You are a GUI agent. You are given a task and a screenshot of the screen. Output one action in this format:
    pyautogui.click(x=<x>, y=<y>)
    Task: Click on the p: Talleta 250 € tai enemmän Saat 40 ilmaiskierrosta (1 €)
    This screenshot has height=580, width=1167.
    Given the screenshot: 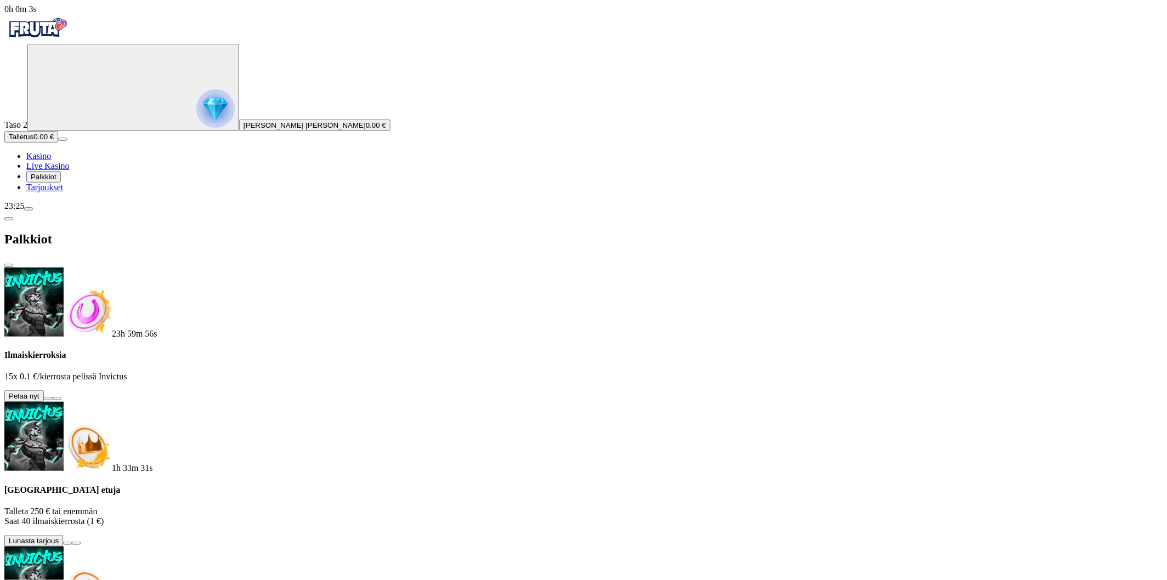 What is the action you would take?
    pyautogui.click(x=583, y=516)
    